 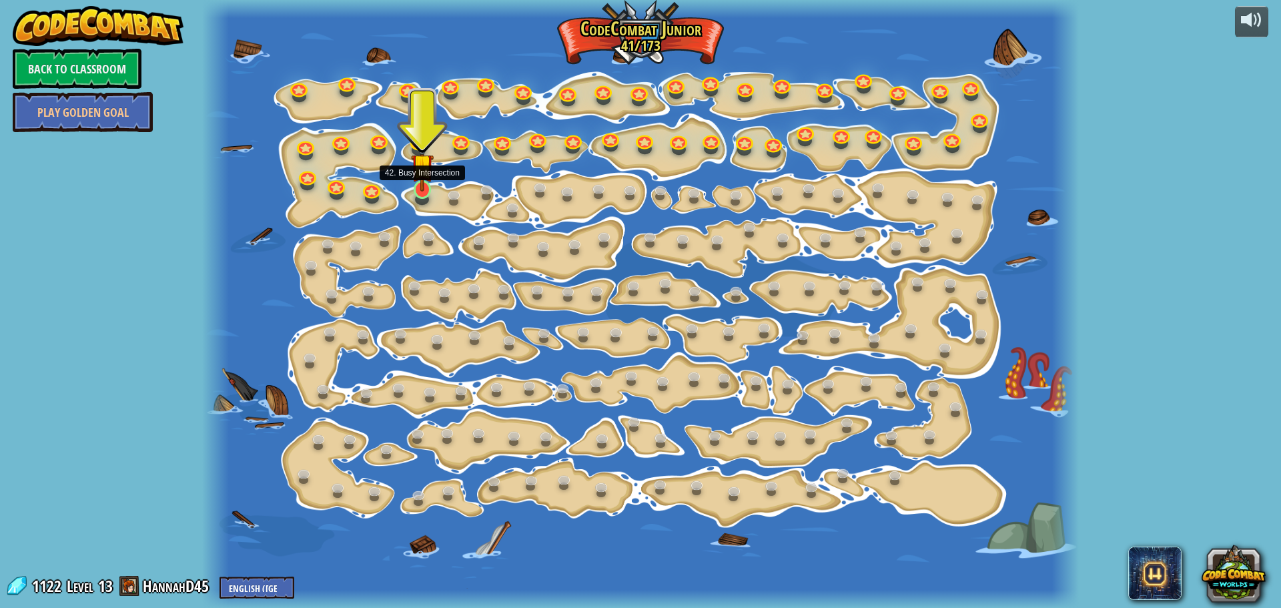 What do you see at coordinates (77, 69) in the screenshot?
I see `a: Back to Classroom` at bounding box center [77, 69].